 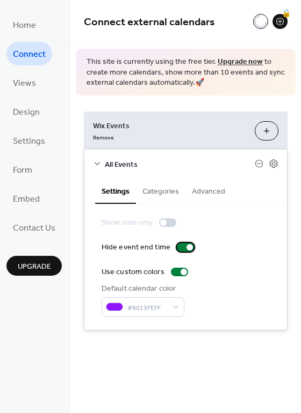 I want to click on span: #9013FEFF, so click(x=147, y=308).